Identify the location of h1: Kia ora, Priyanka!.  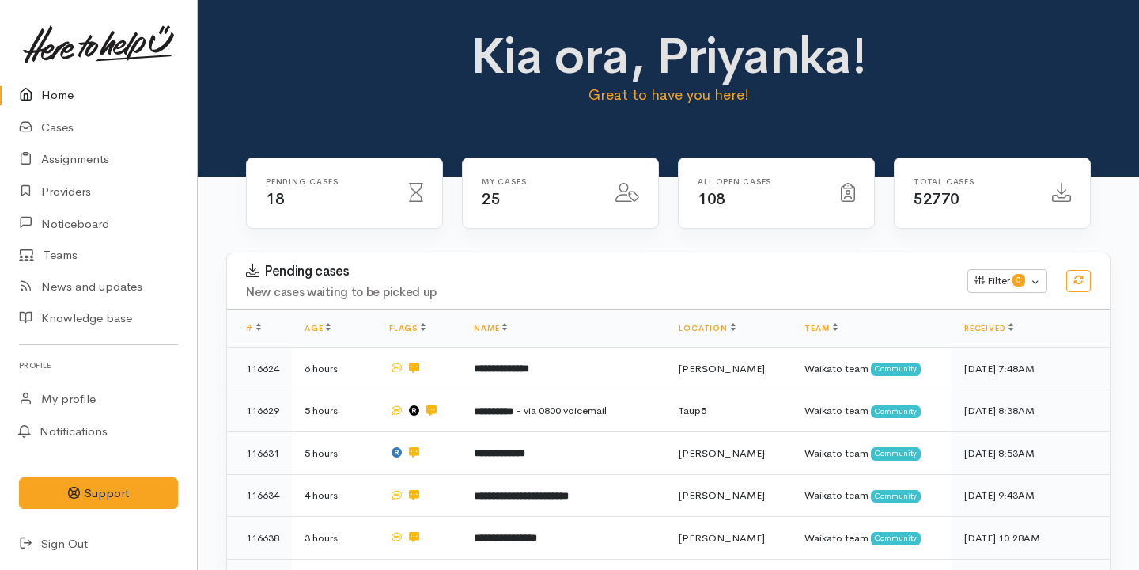
(669, 56).